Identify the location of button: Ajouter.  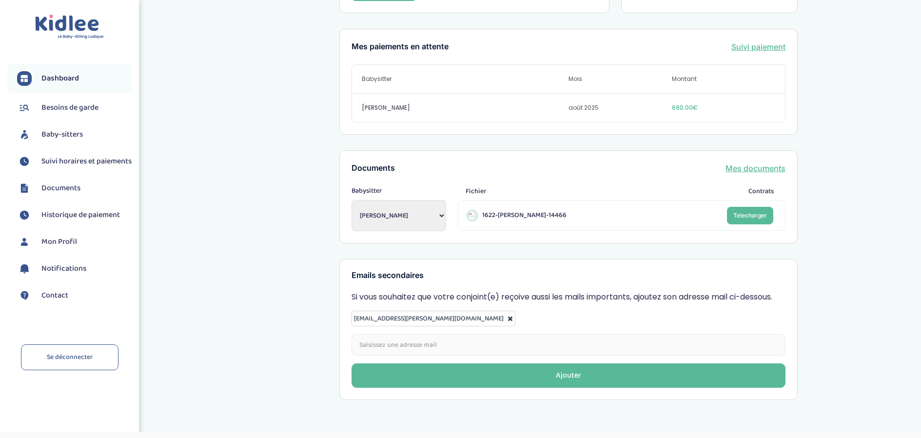
(569, 375).